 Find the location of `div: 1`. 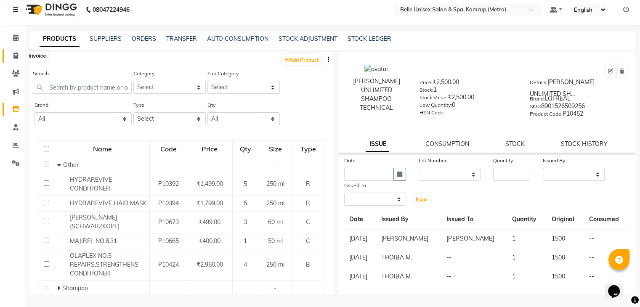

div: 1 is located at coordinates (468, 91).